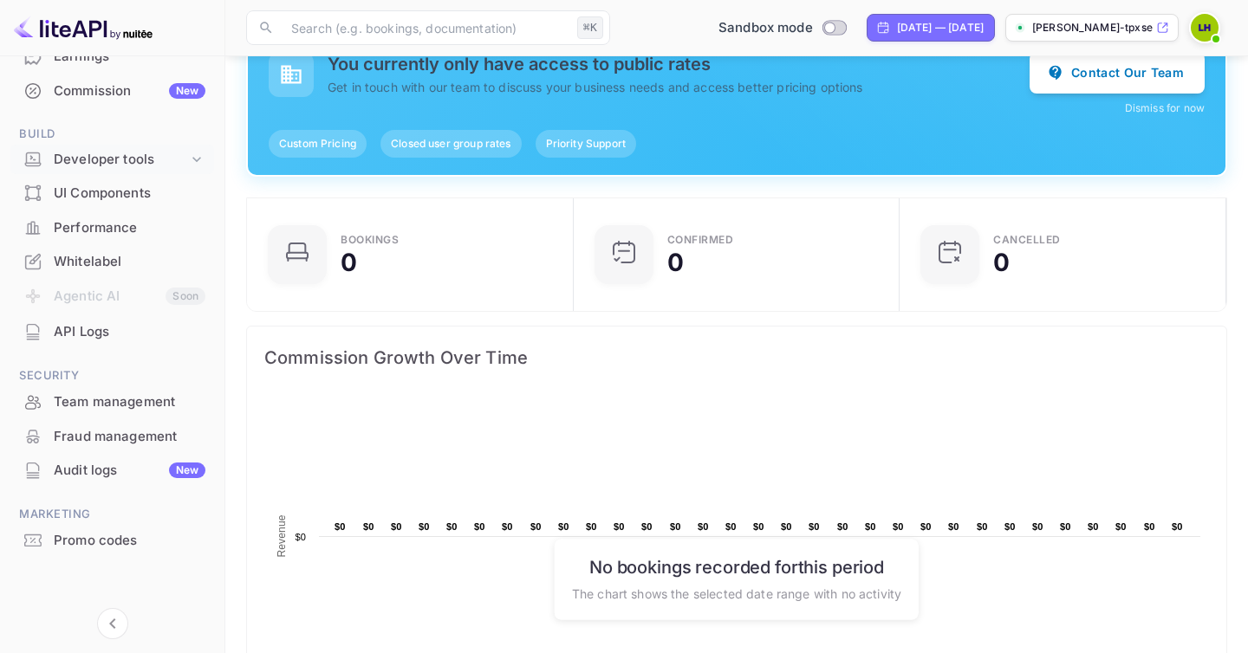 This screenshot has height=653, width=1248. Describe the element at coordinates (112, 91) in the screenshot. I see `div: CommissionNew` at that location.